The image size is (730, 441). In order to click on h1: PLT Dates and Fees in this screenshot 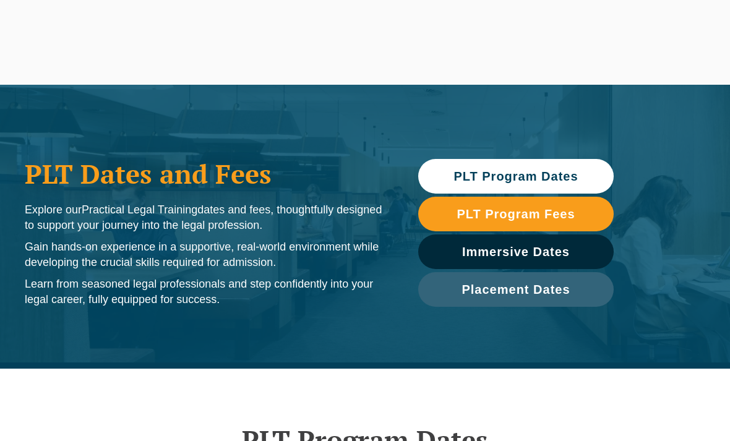, I will do `click(209, 174)`.